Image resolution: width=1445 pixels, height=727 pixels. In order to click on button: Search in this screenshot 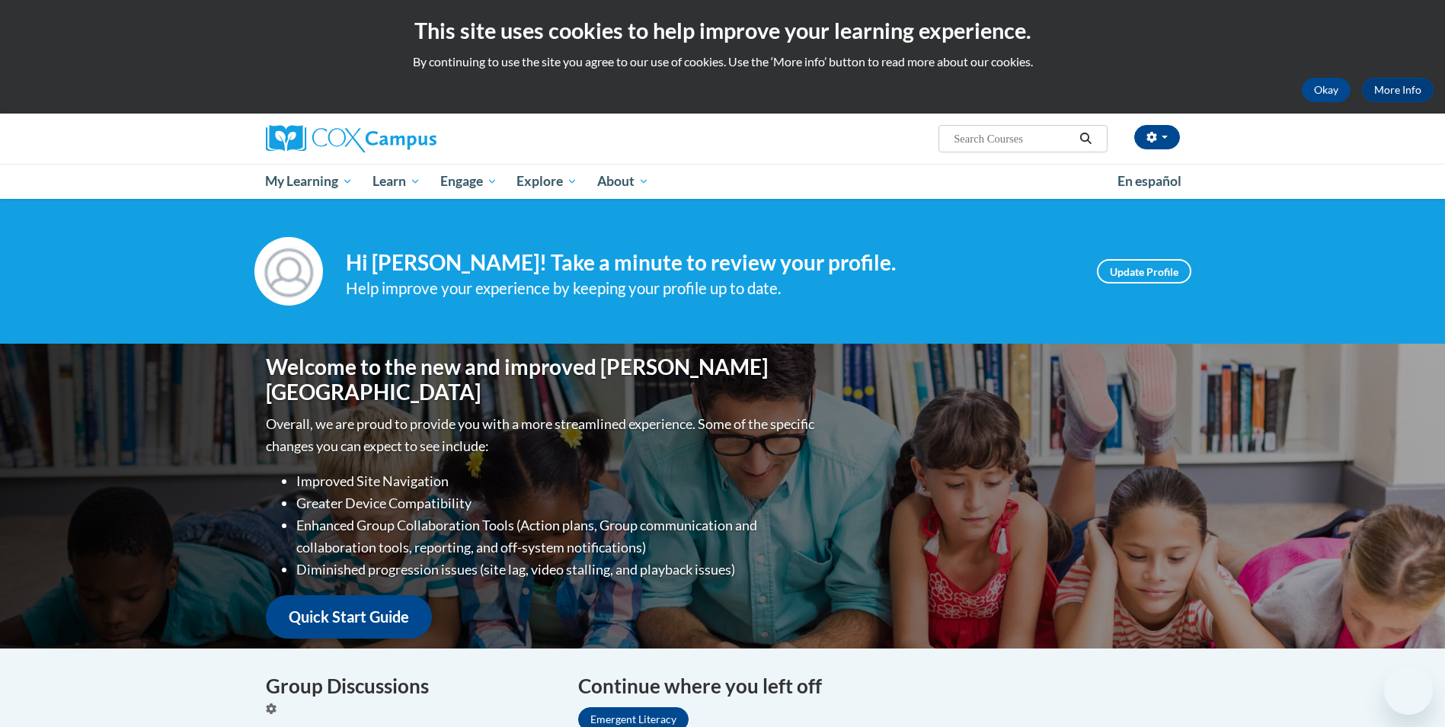, I will do `click(1085, 139)`.